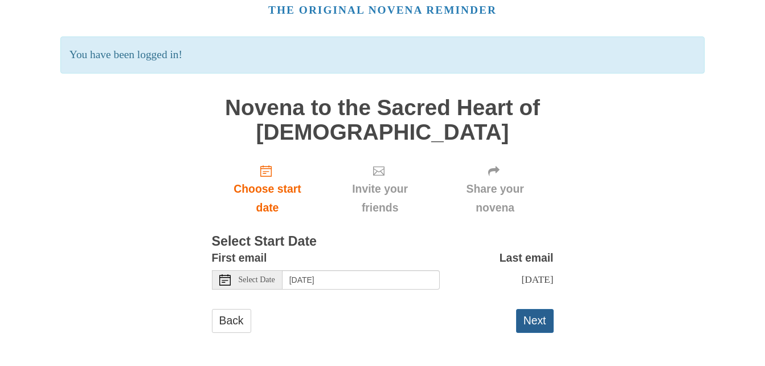  I want to click on span: Choose start date, so click(268, 198).